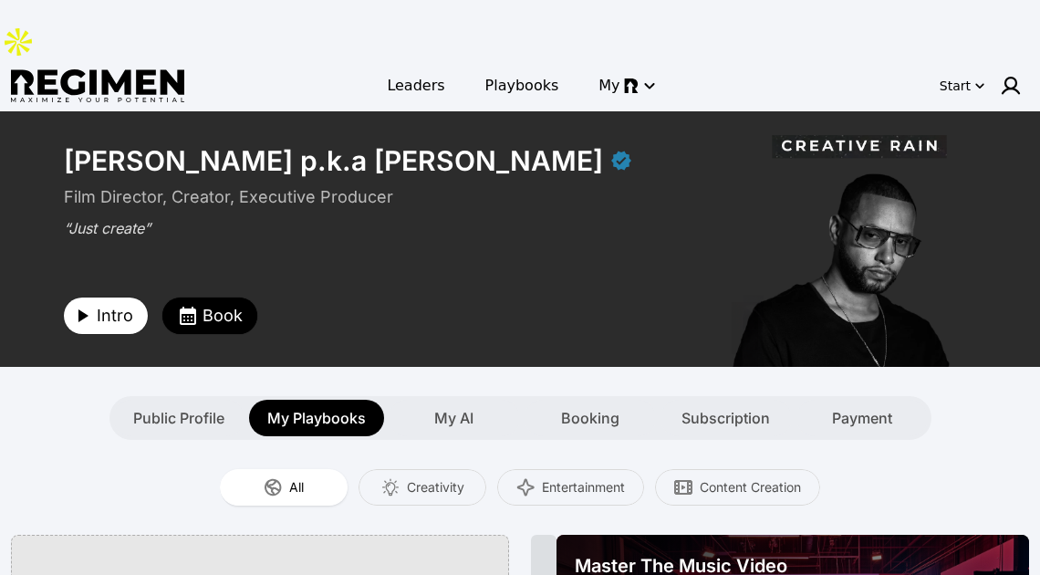  I want to click on button: My, so click(625, 86).